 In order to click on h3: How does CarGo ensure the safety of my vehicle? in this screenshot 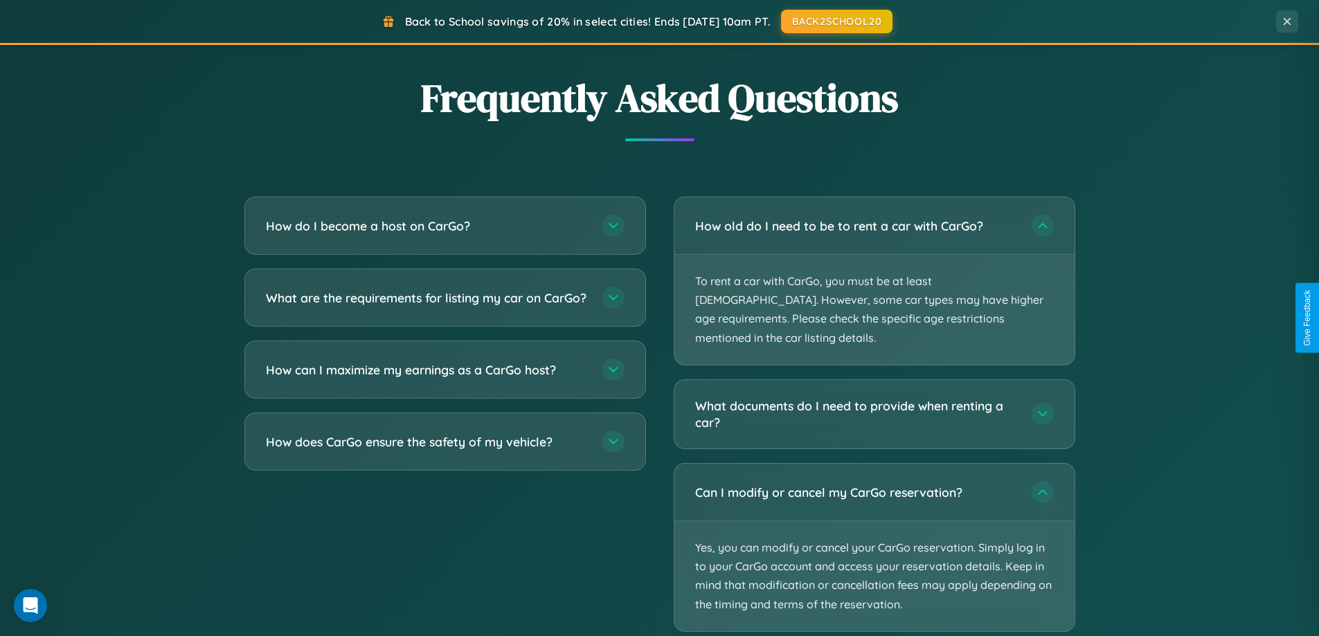, I will do `click(427, 442)`.